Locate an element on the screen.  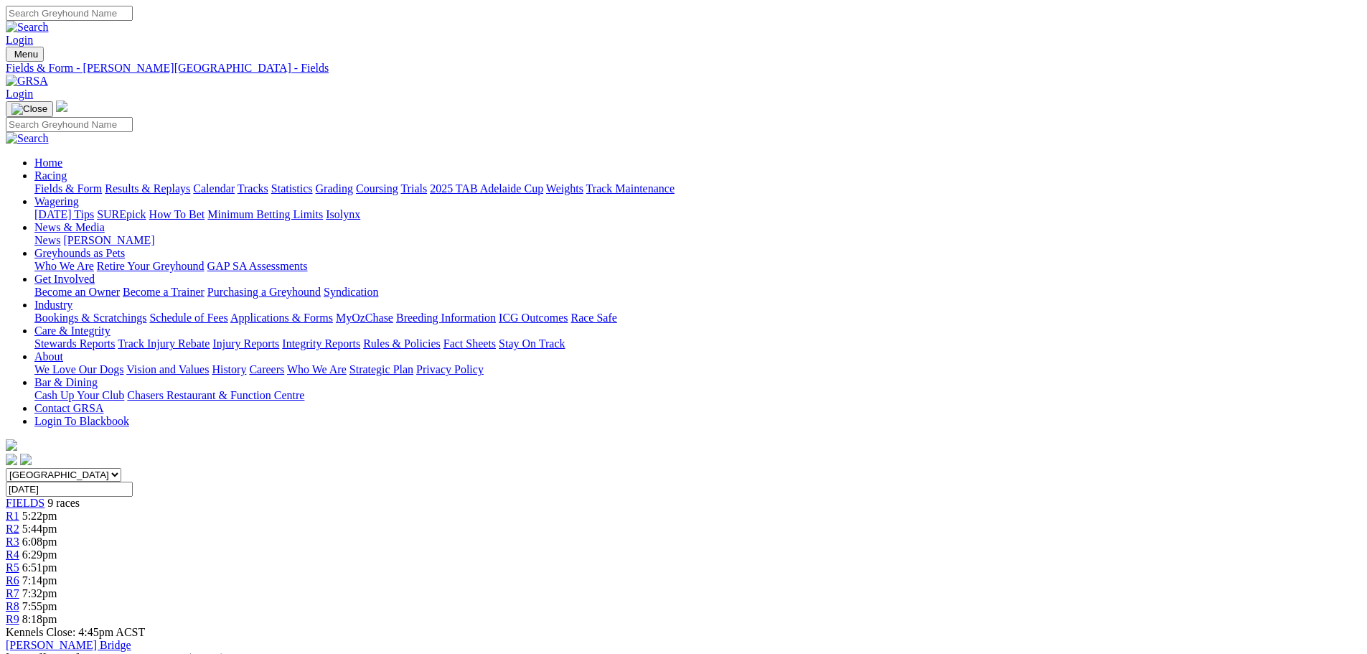
span: R1 is located at coordinates (12, 515).